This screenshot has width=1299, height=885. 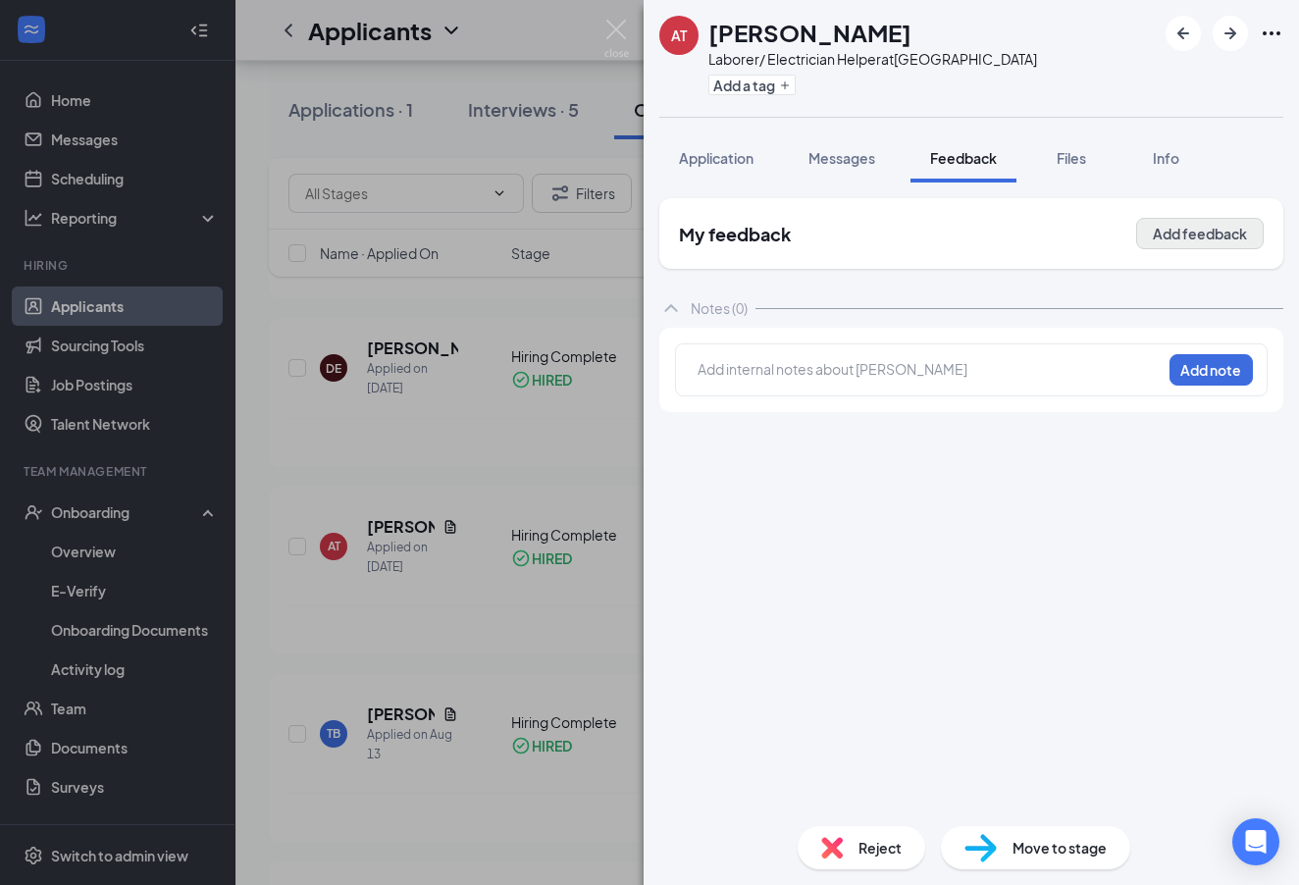 What do you see at coordinates (964, 158) in the screenshot?
I see `span: Feedback` at bounding box center [964, 158].